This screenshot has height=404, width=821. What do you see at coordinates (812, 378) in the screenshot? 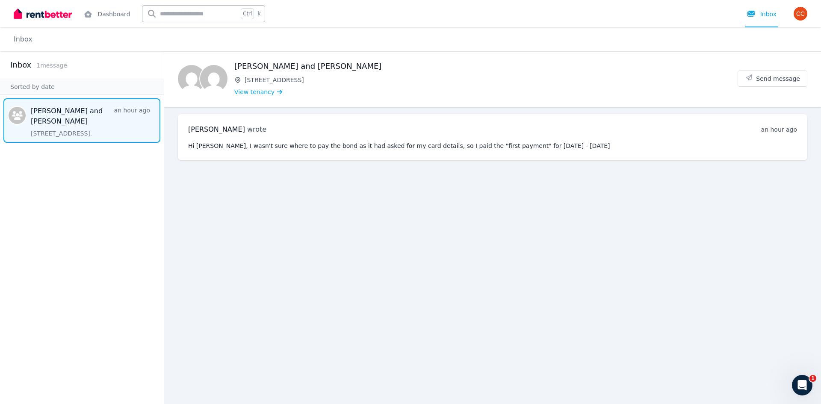
I see `span: 1` at bounding box center [812, 378].